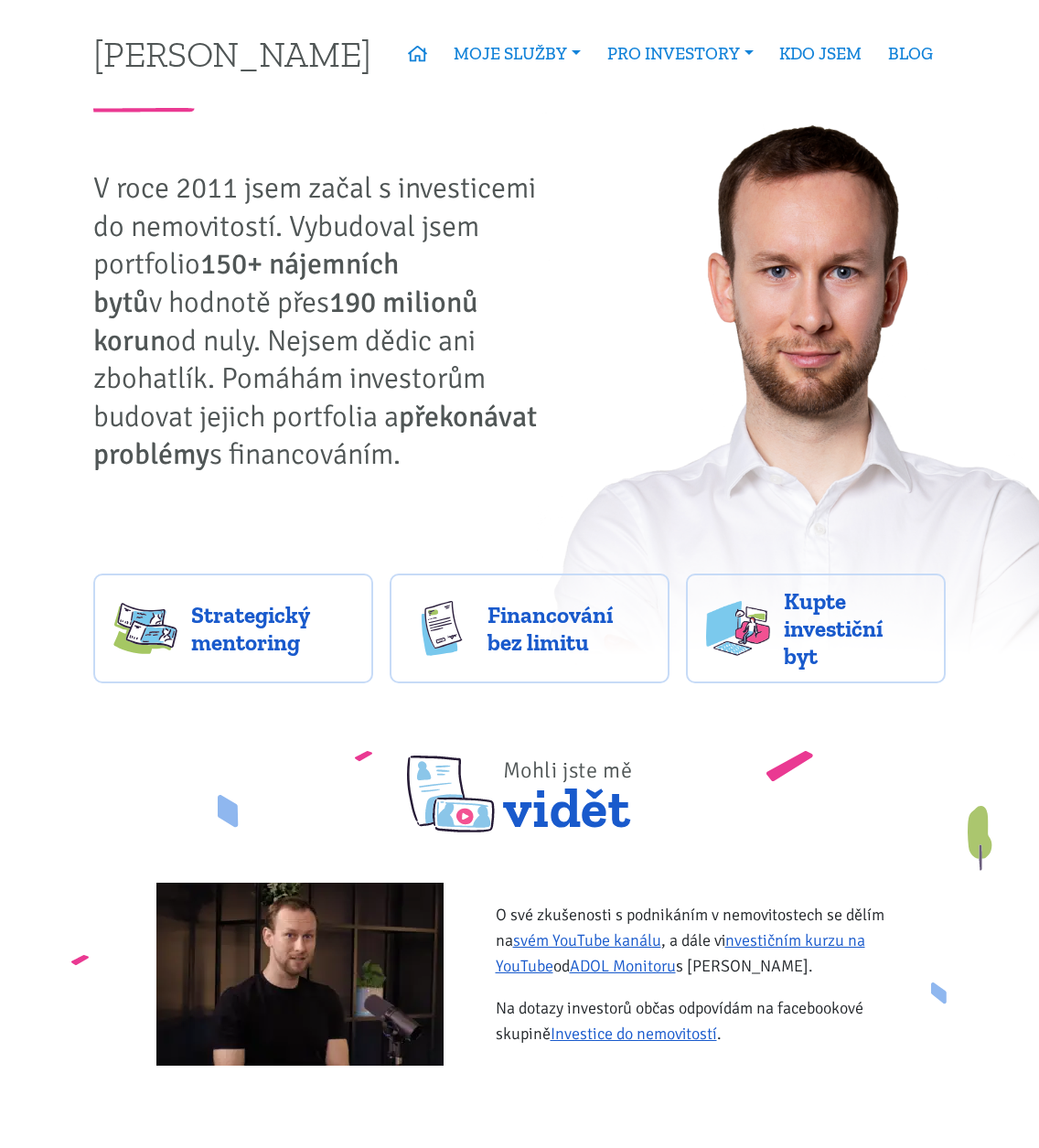 Image resolution: width=1039 pixels, height=1148 pixels. What do you see at coordinates (634, 1034) in the screenshot?
I see `a: Investice do nemovitostí` at bounding box center [634, 1034].